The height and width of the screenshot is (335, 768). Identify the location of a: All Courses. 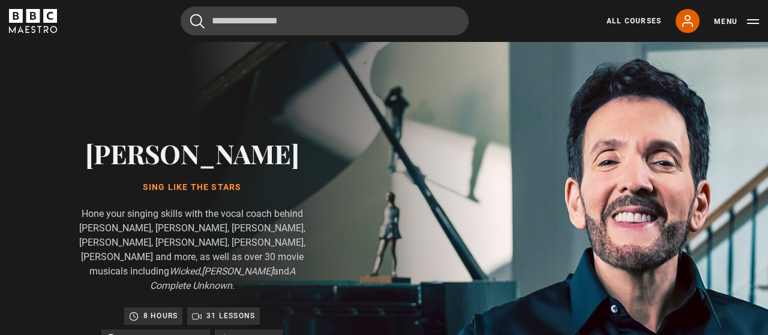
(634, 21).